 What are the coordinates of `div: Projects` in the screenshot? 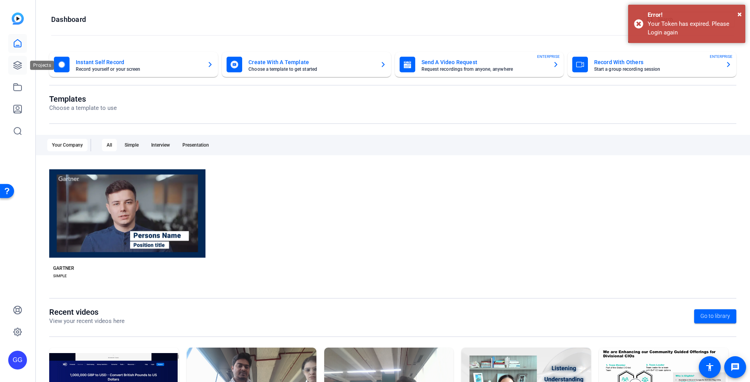 It's located at (42, 65).